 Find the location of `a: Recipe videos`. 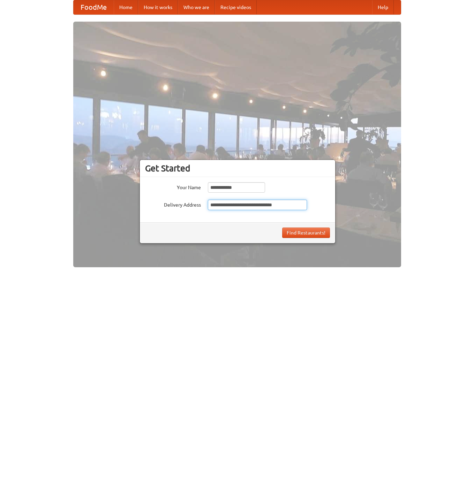

a: Recipe videos is located at coordinates (236, 7).